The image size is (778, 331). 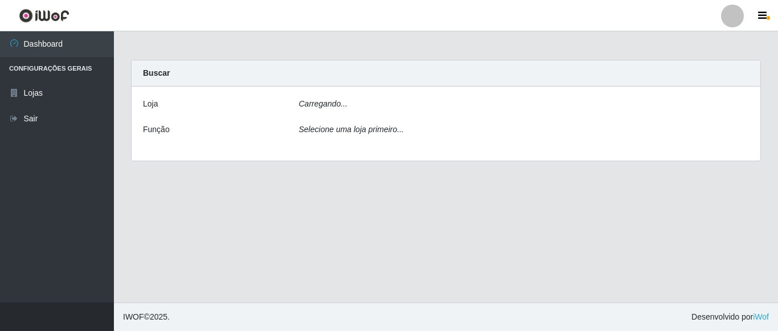 I want to click on a: iWof, so click(x=761, y=317).